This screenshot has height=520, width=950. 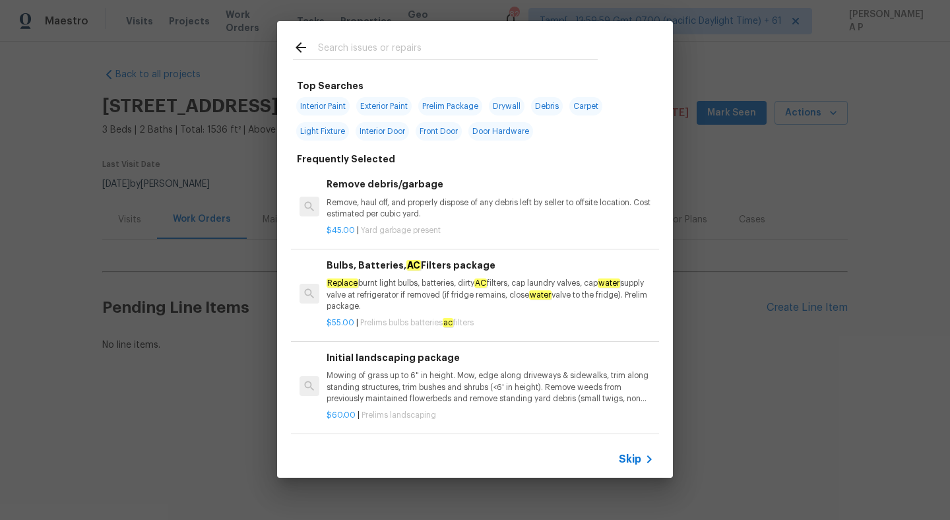 I want to click on span: Carpet, so click(x=586, y=106).